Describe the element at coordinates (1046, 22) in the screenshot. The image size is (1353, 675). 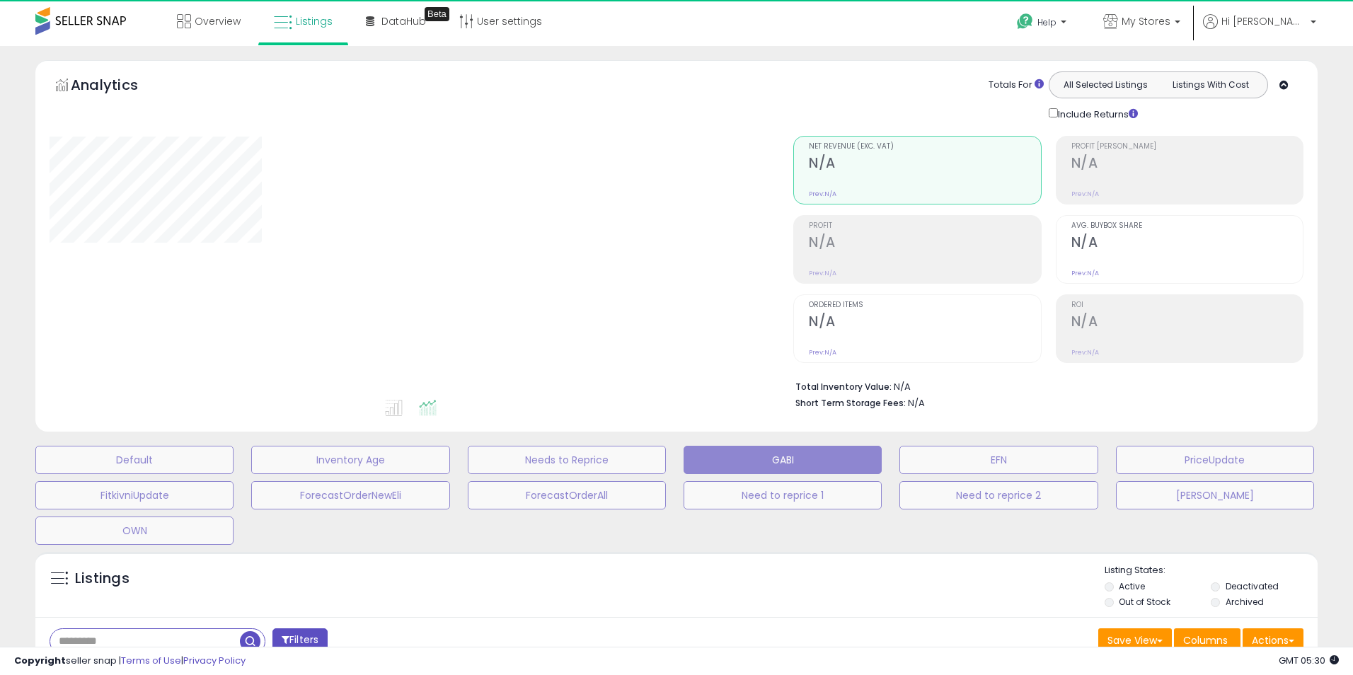
I see `span: Help` at that location.